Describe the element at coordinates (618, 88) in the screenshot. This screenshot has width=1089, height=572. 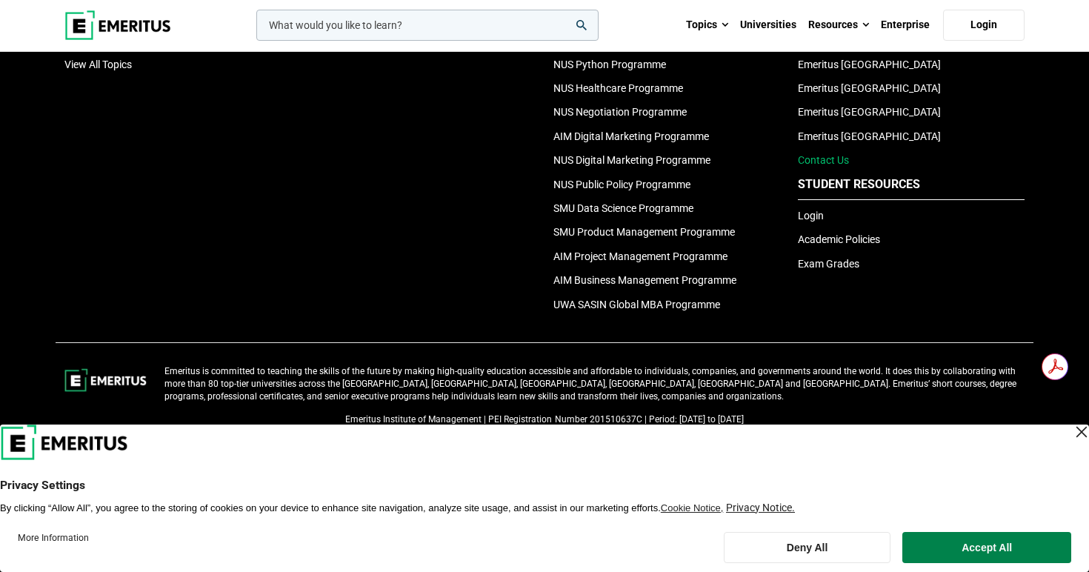
I see `a: NUS Healthcare Programme` at that location.